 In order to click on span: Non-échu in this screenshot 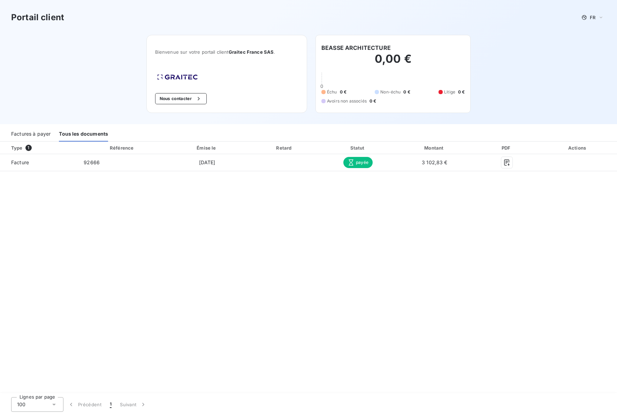, I will do `click(390, 92)`.